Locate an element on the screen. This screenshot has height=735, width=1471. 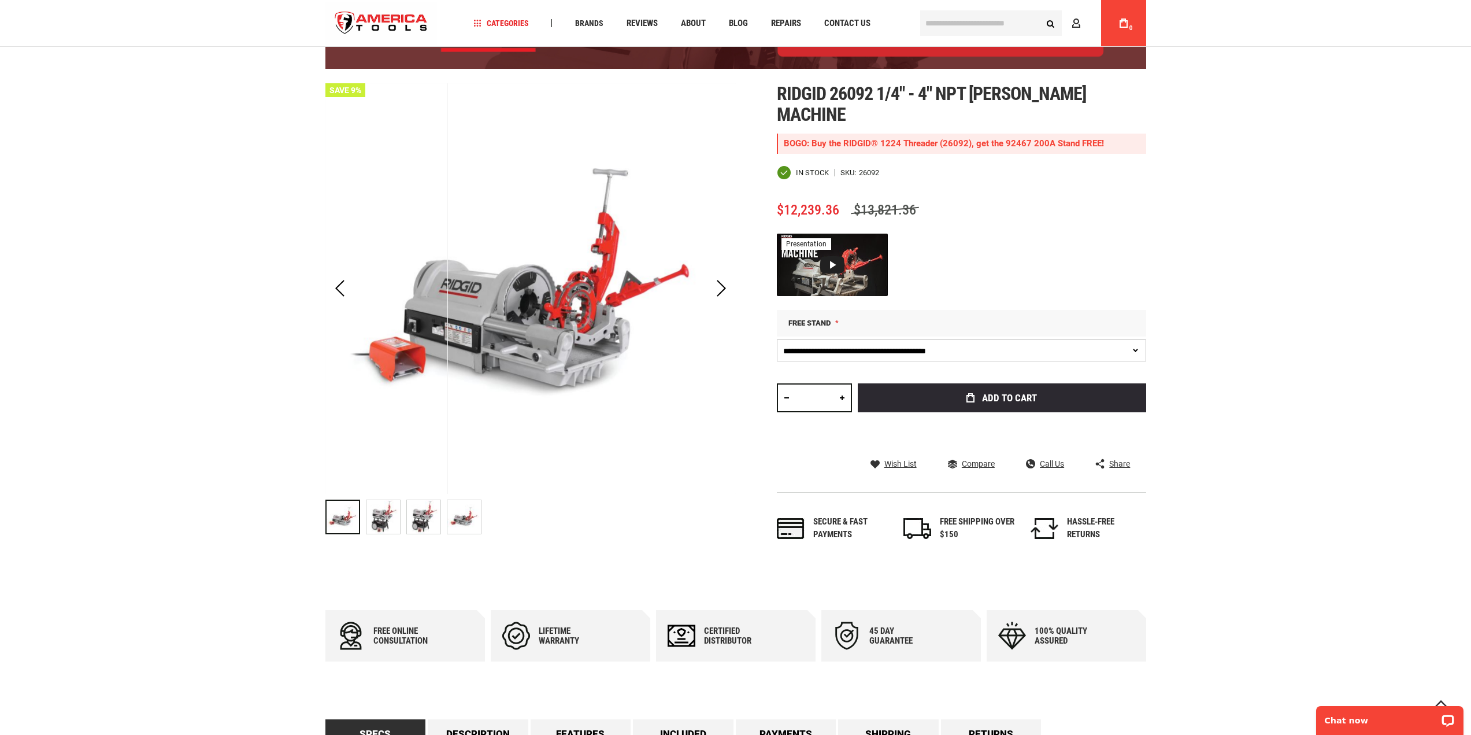
span: 0 is located at coordinates (1131, 28).